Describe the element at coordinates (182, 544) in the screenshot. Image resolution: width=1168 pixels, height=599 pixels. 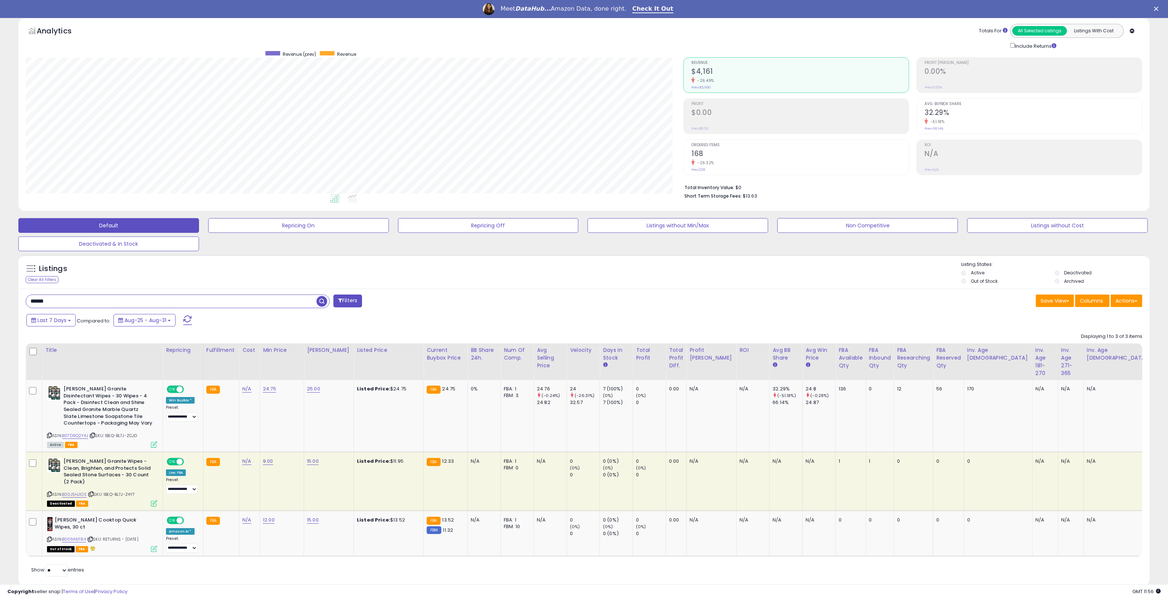
I see `div: Preset:` at that location.